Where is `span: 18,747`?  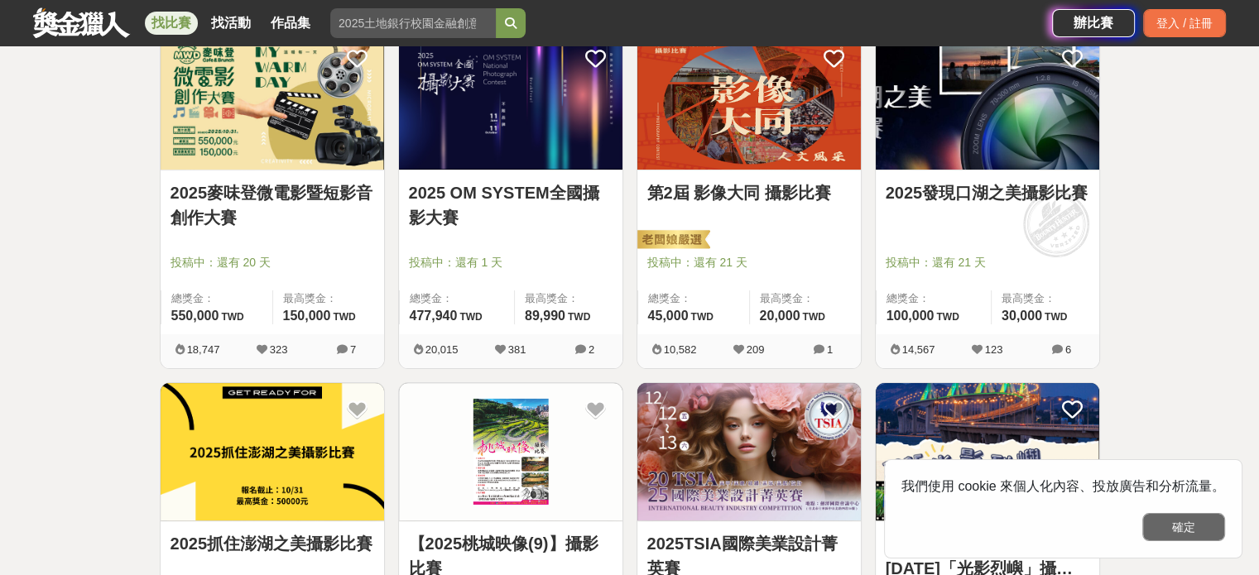 span: 18,747 is located at coordinates (204, 349).